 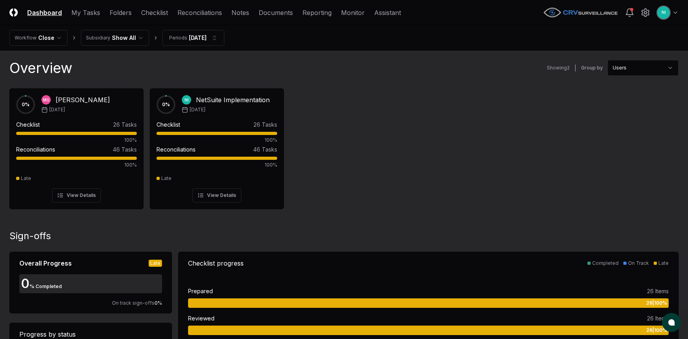 I want to click on img: CRV Surveillance logo, so click(x=581, y=12).